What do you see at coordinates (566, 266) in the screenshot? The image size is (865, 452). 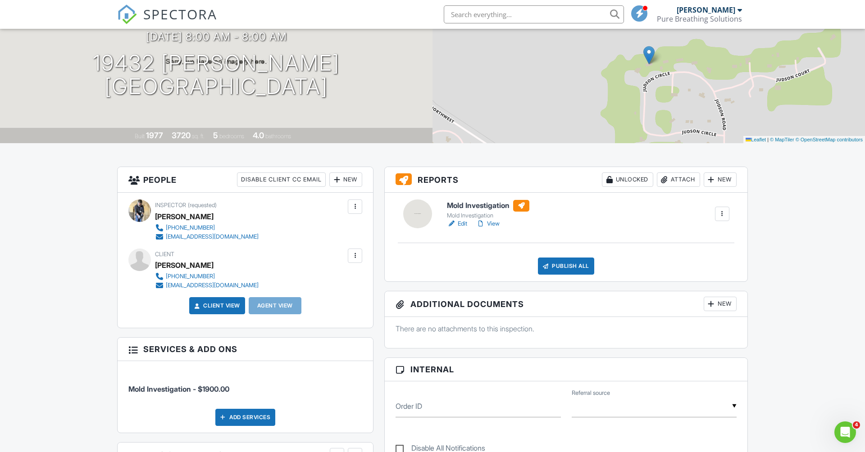 I see `div: Publish All` at bounding box center [566, 266].